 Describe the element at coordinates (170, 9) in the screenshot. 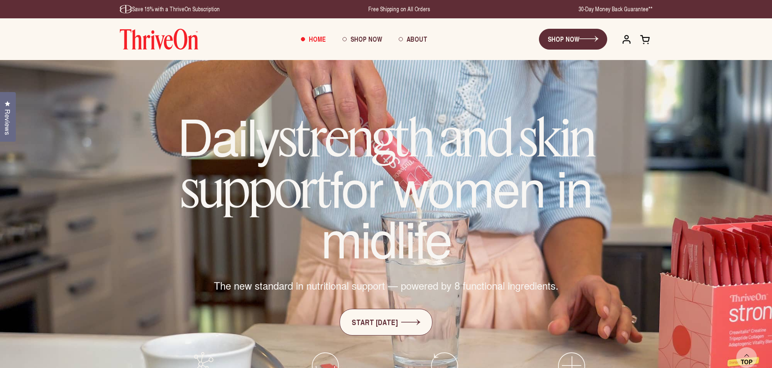

I see `p: Save 15% with a ThriveOn Subscription` at that location.